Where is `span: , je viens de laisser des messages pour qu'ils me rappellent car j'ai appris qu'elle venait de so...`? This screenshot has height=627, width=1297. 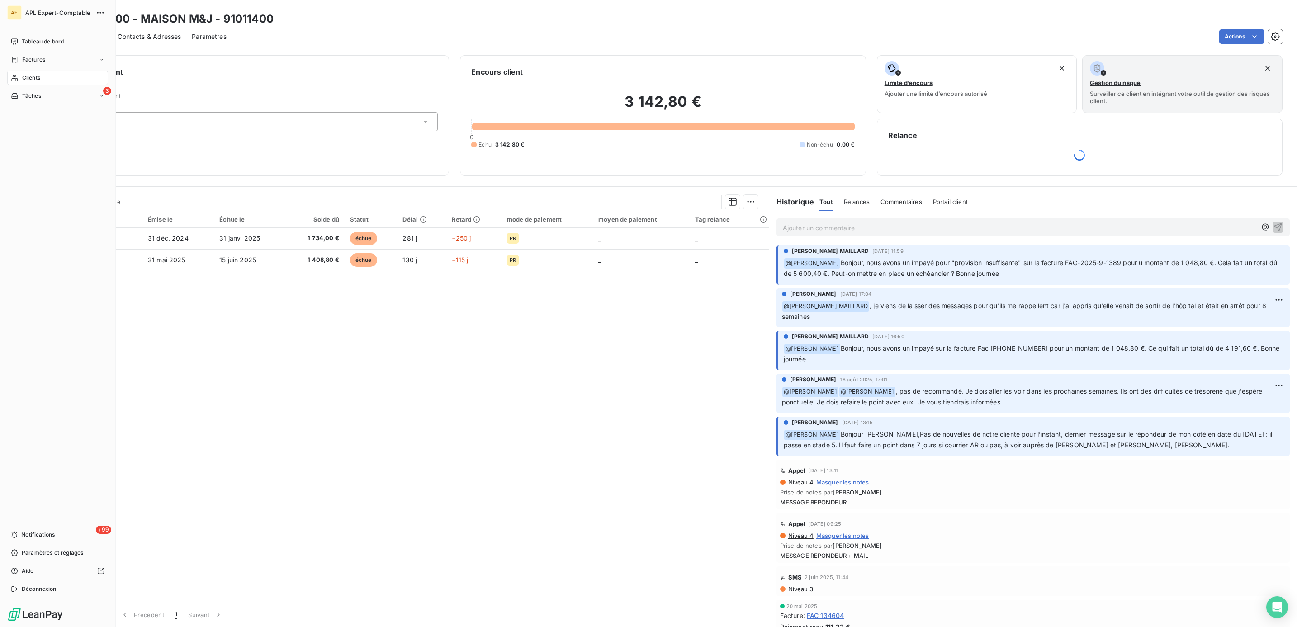
span: , je viens de laisser des messages pour qu'ils me rappellent car j'ai appris qu'elle venait de so... is located at coordinates (1025, 311).